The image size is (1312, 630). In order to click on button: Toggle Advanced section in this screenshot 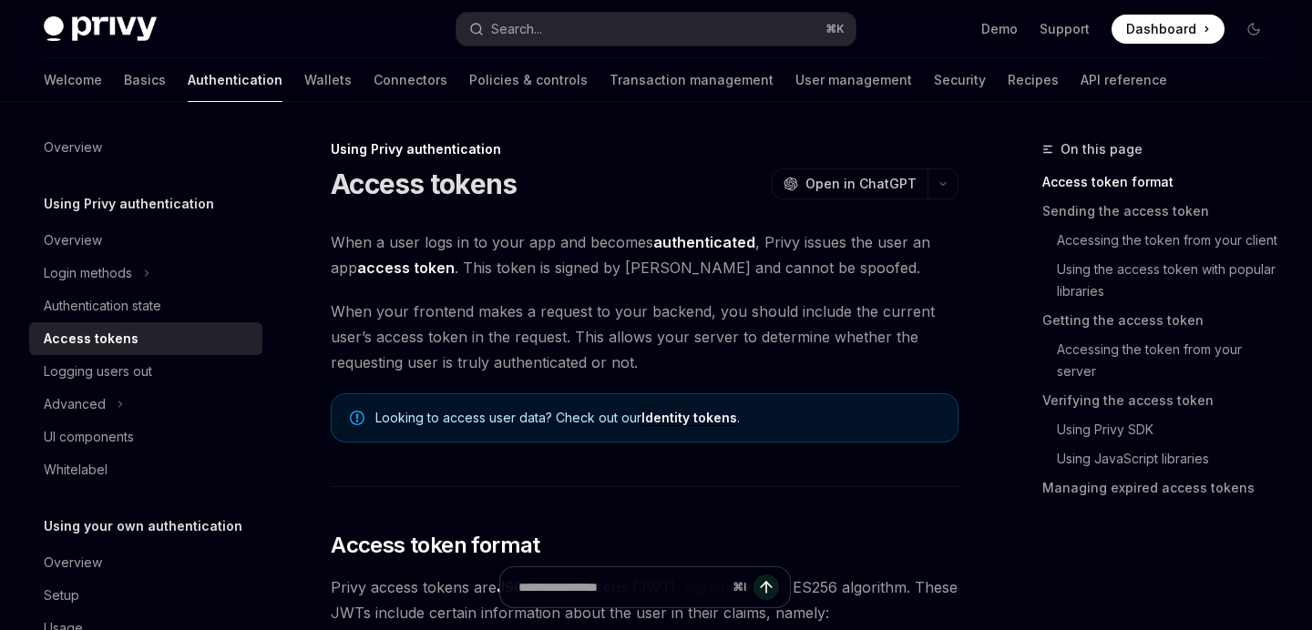, I will do `click(146, 404)`.